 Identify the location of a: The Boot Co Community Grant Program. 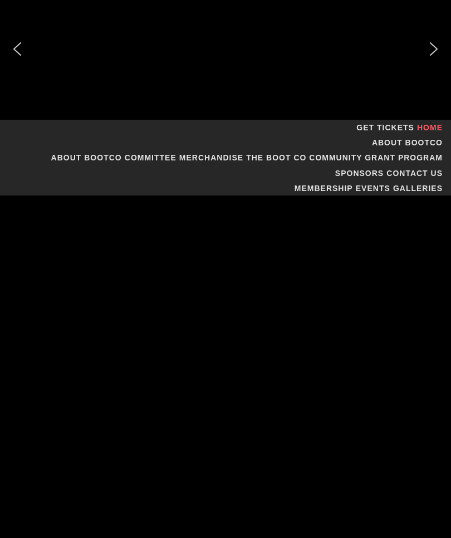
(344, 158).